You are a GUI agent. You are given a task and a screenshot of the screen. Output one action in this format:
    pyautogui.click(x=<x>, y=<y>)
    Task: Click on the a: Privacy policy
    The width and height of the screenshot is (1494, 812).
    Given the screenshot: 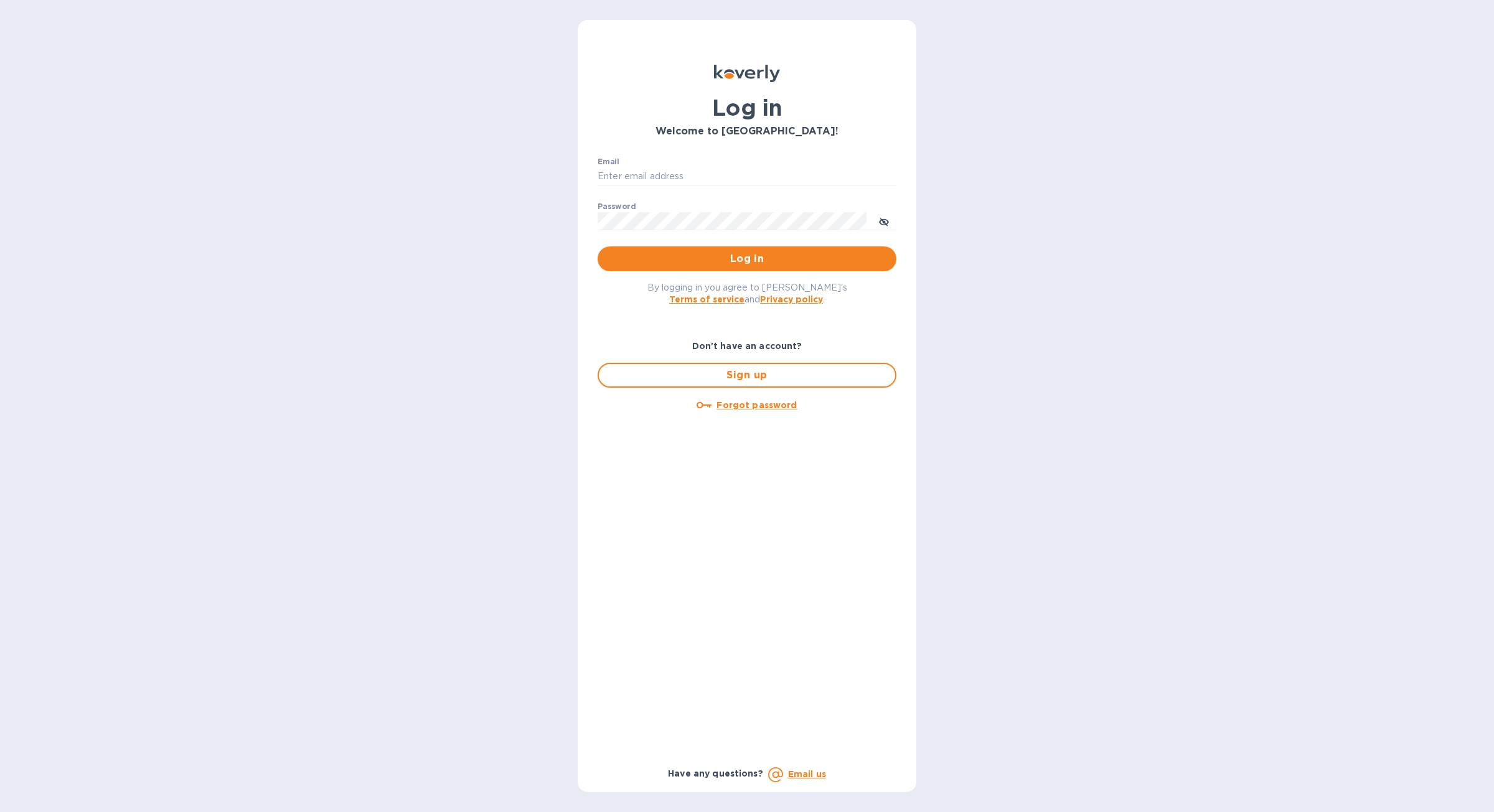 What is the action you would take?
    pyautogui.click(x=791, y=299)
    